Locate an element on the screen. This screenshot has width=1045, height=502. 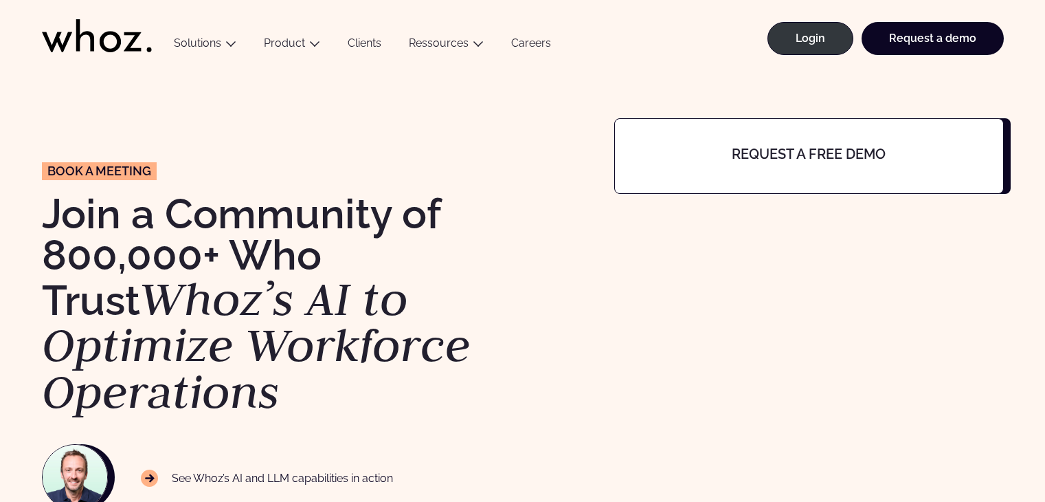
em: Whoz’s AI to Optimize Workforce Operations is located at coordinates (256, 344).